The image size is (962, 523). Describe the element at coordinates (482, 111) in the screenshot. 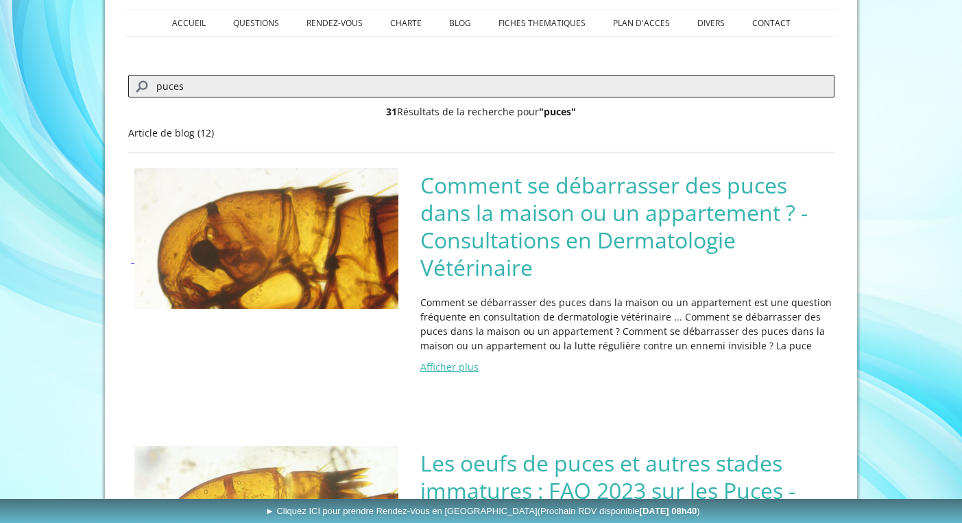

I see `p: Résultats de la recherche pour` at that location.